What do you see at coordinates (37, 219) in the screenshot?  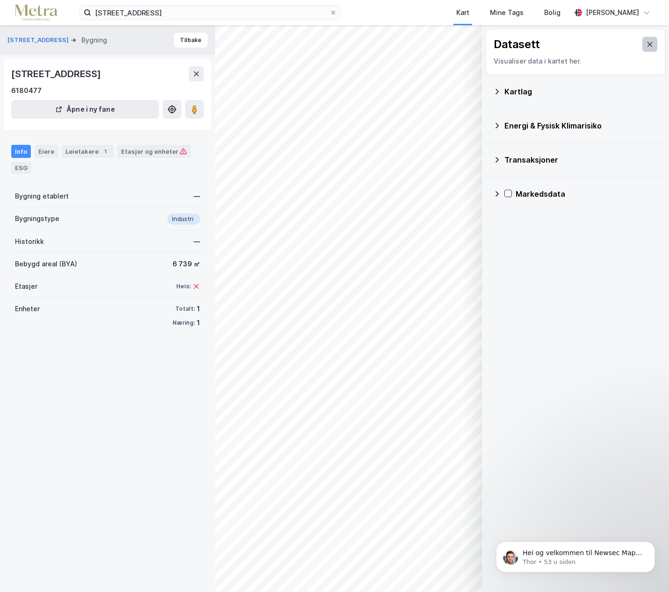 I see `div: Bygningstype` at bounding box center [37, 219].